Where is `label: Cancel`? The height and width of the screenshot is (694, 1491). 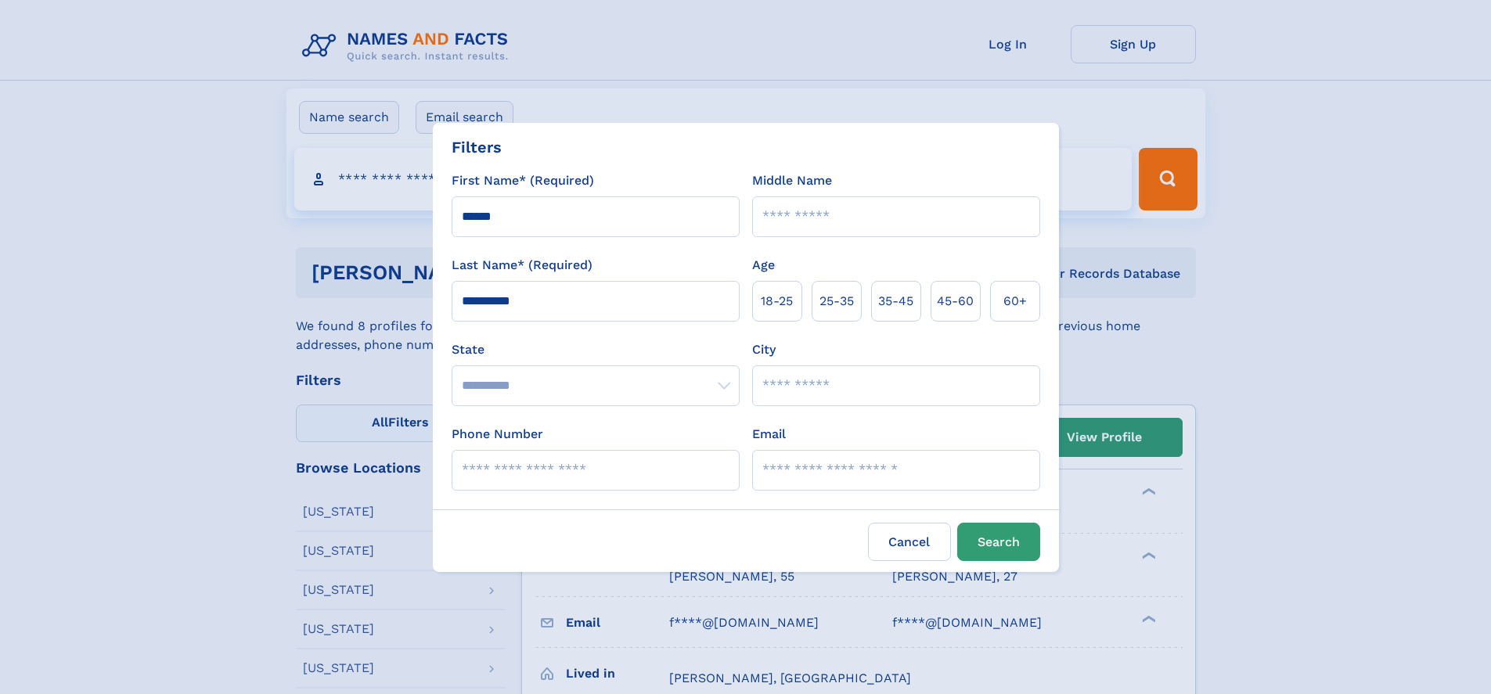
label: Cancel is located at coordinates (909, 542).